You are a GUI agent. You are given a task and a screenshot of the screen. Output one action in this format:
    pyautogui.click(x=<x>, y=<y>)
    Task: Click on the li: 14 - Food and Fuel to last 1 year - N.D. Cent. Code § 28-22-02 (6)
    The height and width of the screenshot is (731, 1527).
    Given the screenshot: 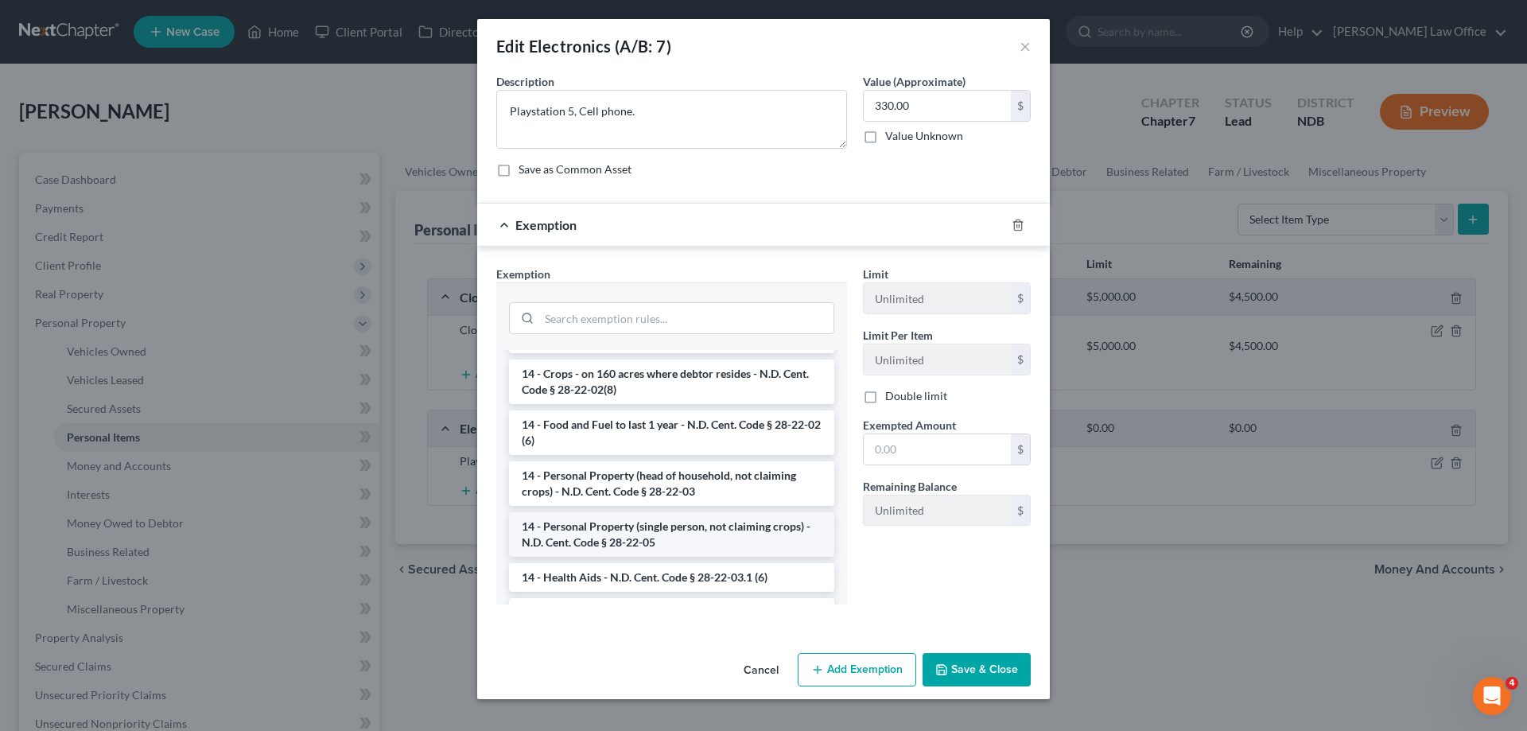 What is the action you would take?
    pyautogui.click(x=671, y=433)
    